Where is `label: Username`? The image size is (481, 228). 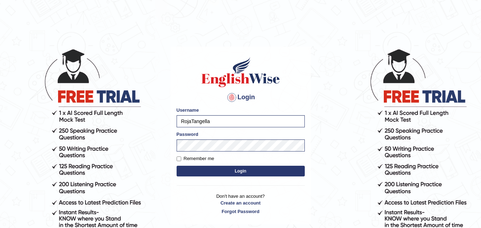 label: Username is located at coordinates (188, 110).